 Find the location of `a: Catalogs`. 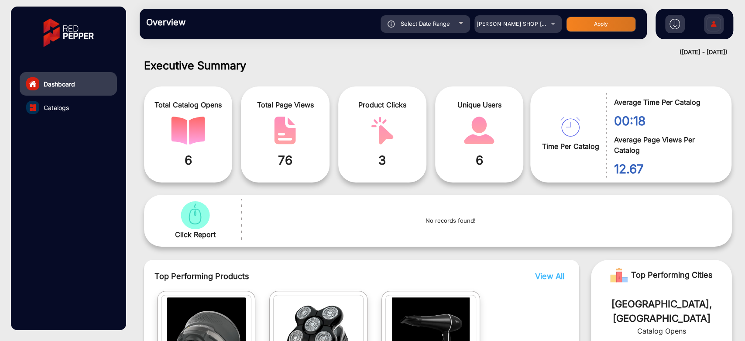

a: Catalogs is located at coordinates (68, 107).